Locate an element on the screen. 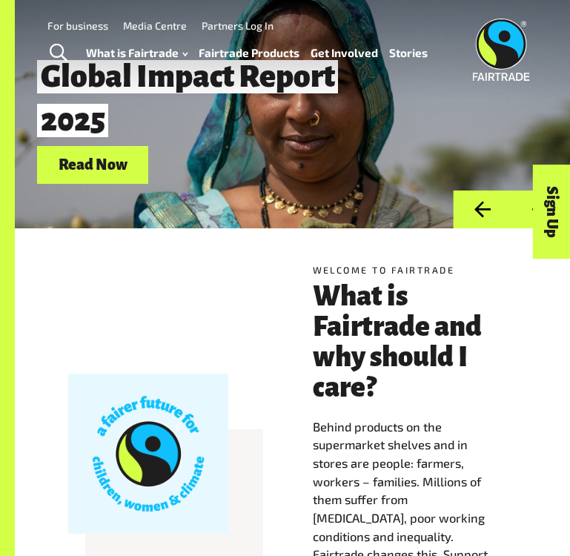 This screenshot has width=570, height=556. button: Next is located at coordinates (541, 209).